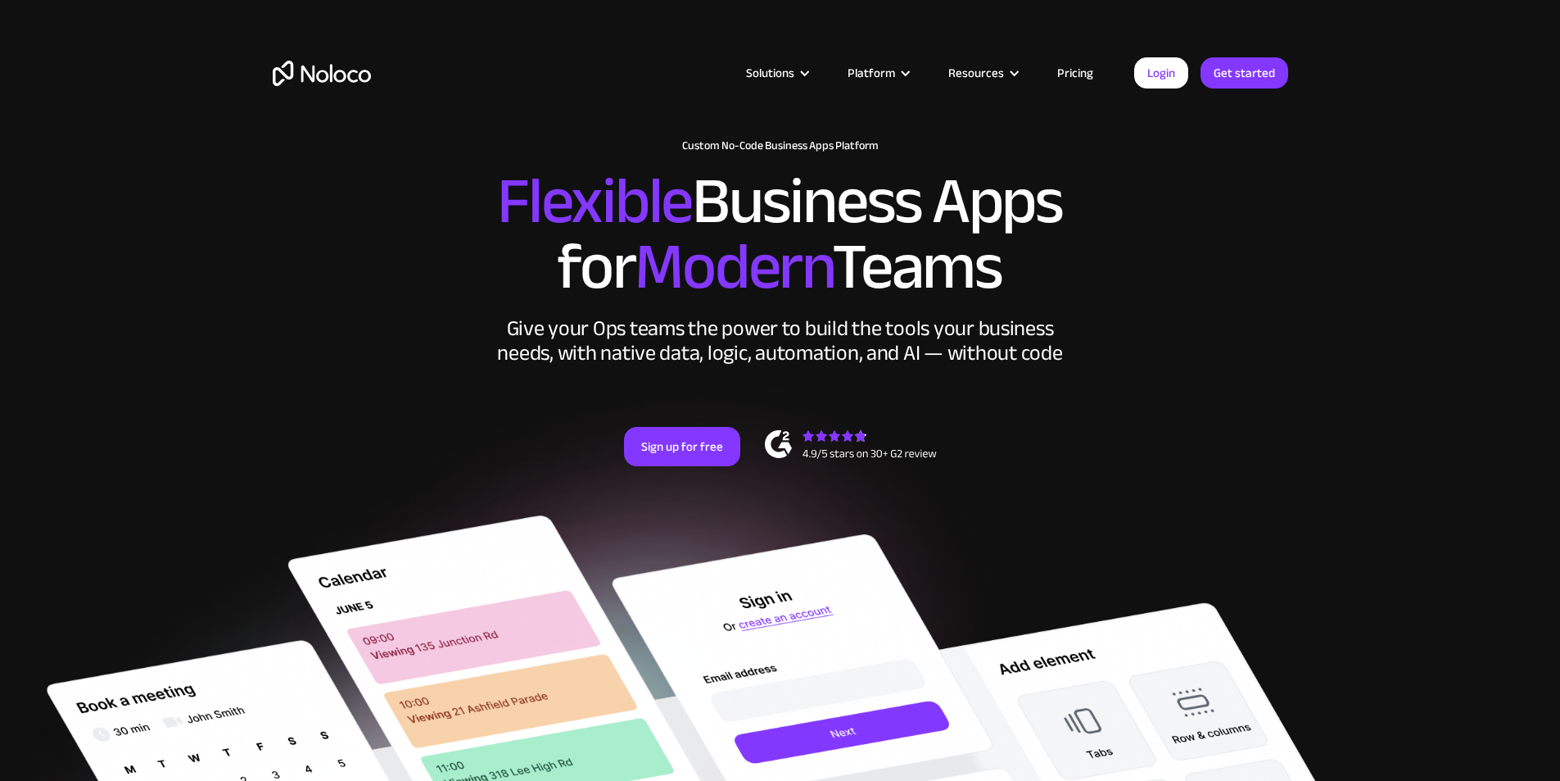 The image size is (1560, 781). What do you see at coordinates (781, 234) in the screenshot?
I see `h2: Business Apps for Teams` at bounding box center [781, 234].